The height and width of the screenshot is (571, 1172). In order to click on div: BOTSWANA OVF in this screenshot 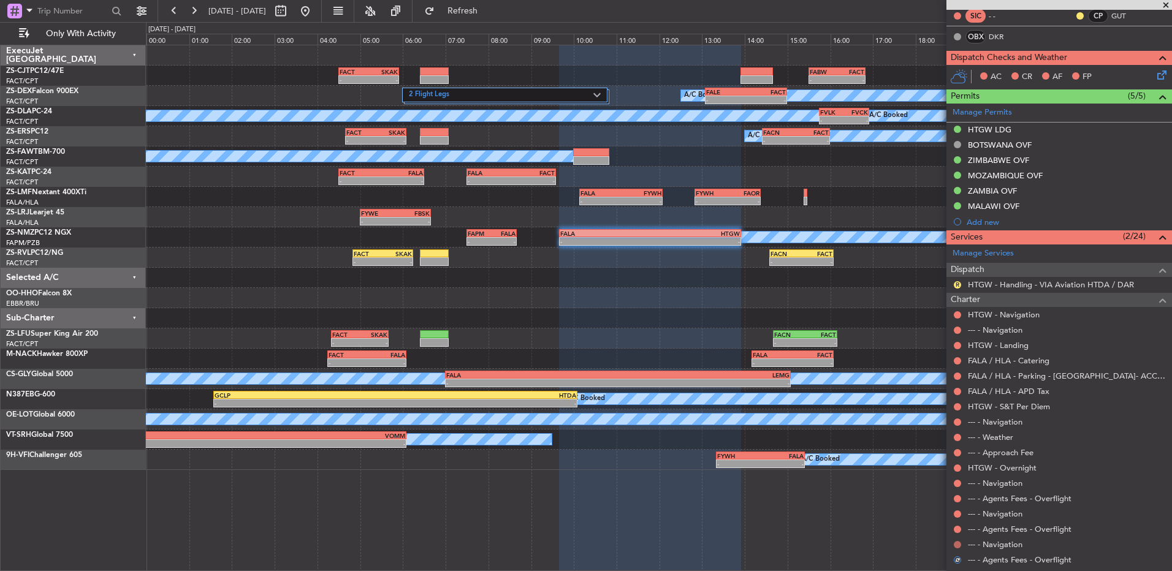, I will do `click(1000, 145)`.